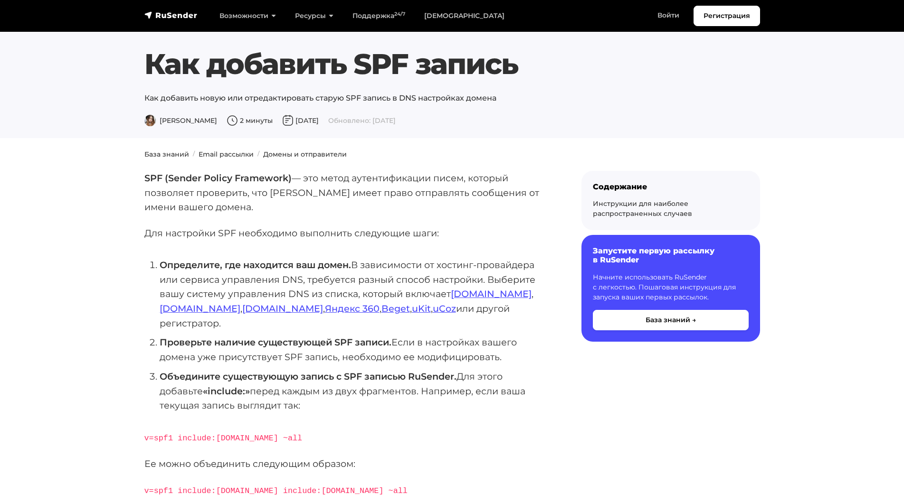 This screenshot has height=503, width=904. What do you see at coordinates (671, 187) in the screenshot?
I see `div: Содержание` at bounding box center [671, 187].